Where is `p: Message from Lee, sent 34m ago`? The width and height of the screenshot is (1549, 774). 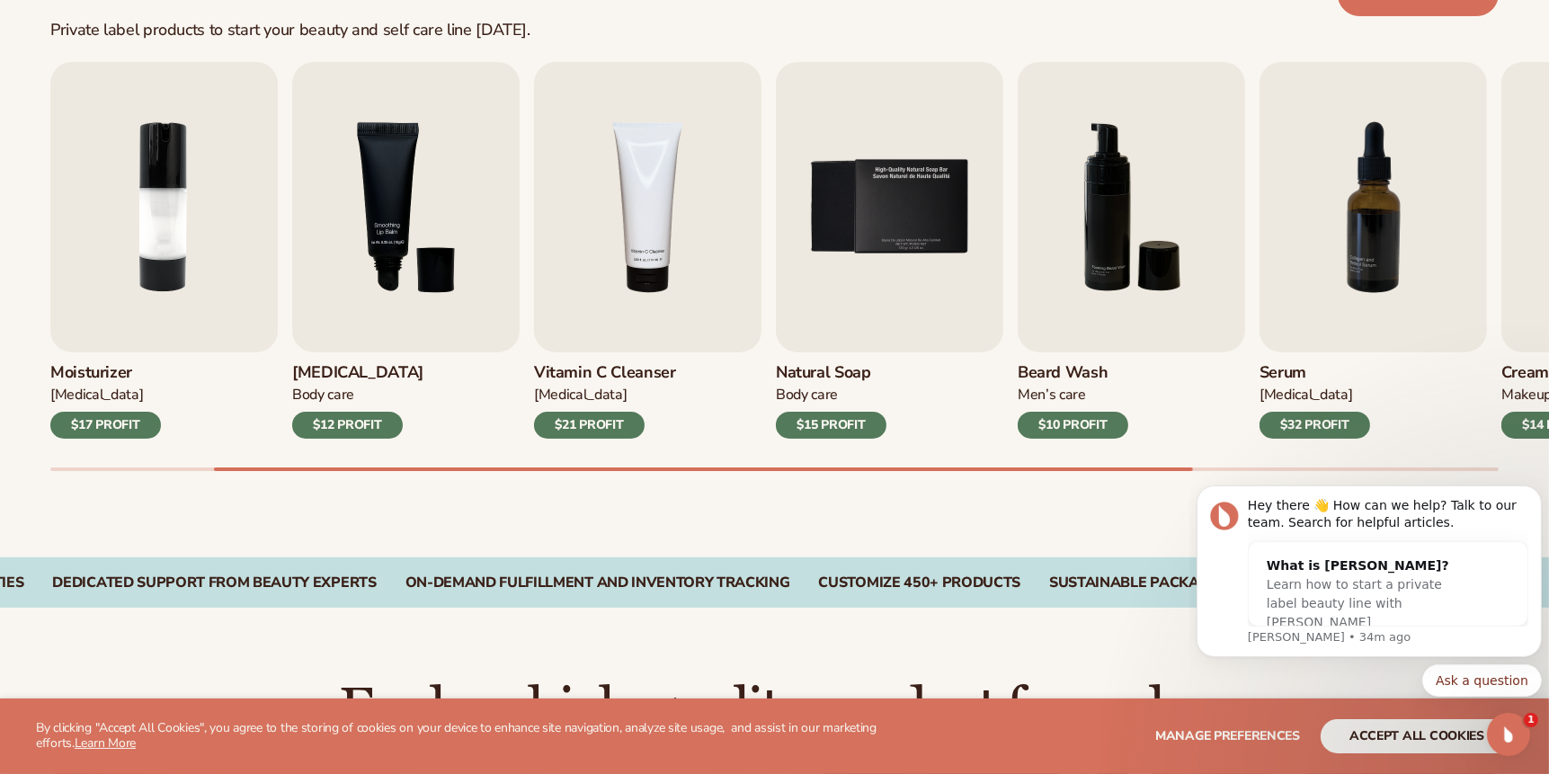 p: Message from Lee, sent 34m ago is located at coordinates (199, 211).